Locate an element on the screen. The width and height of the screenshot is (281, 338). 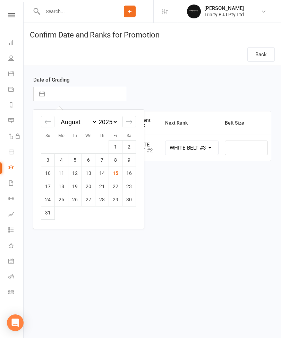
div: Calendar is located at coordinates (89, 169).